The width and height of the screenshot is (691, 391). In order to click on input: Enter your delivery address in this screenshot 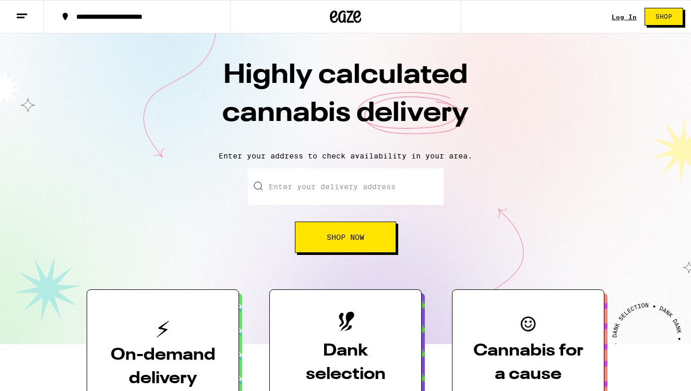, I will do `click(345, 187)`.